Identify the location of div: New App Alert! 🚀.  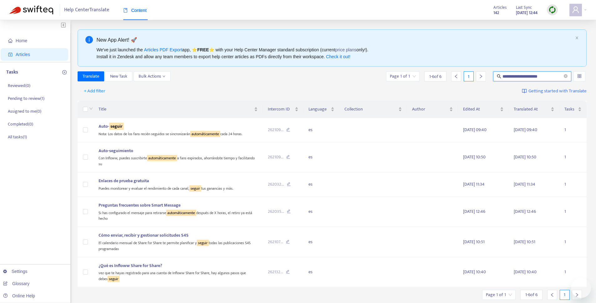
(335, 40).